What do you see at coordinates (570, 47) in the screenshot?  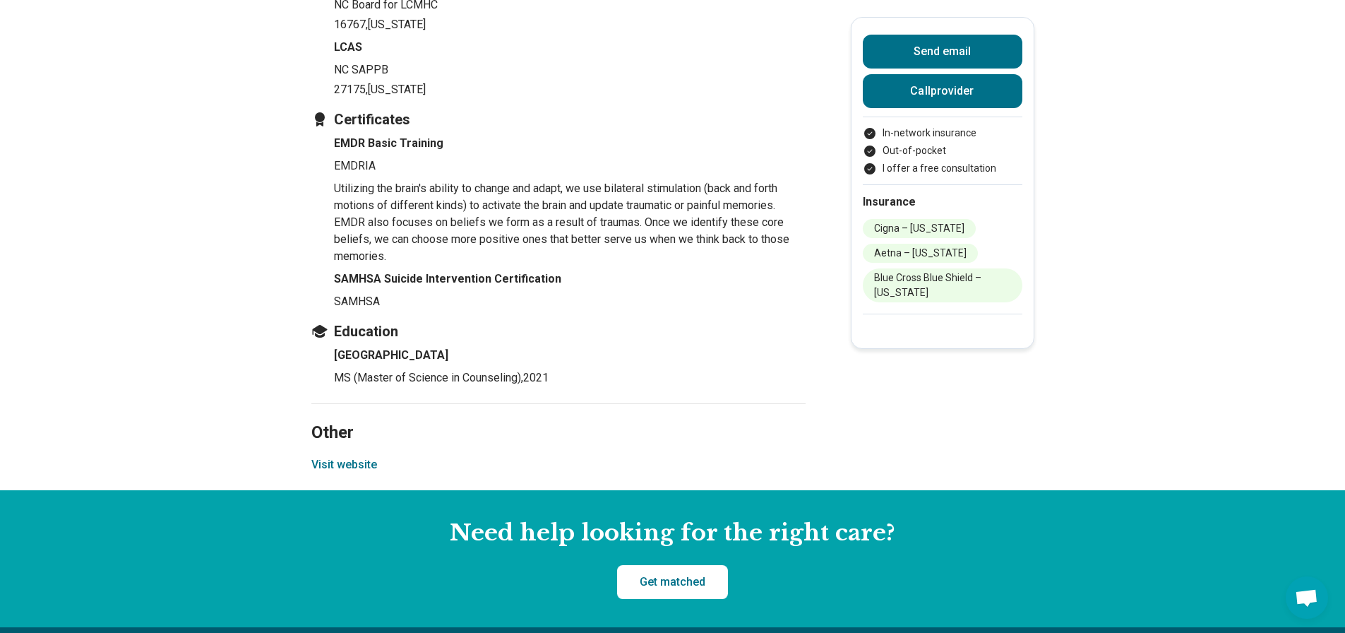 I see `h4: LCAS` at bounding box center [570, 47].